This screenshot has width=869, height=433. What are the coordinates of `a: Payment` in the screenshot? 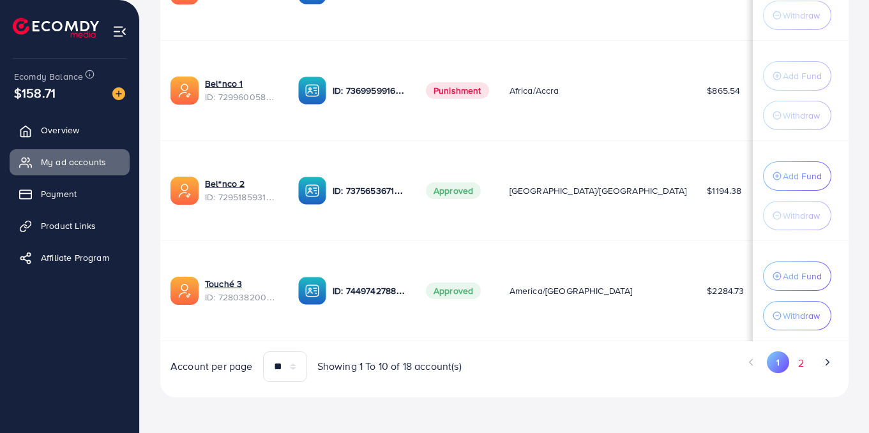 It's located at (70, 194).